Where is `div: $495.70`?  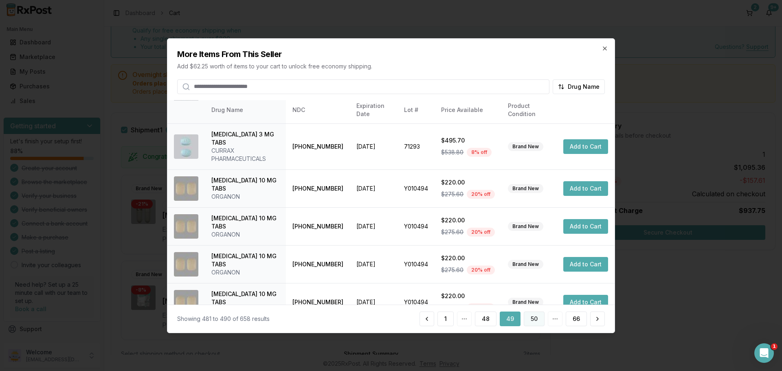 div: $495.70 is located at coordinates (468, 140).